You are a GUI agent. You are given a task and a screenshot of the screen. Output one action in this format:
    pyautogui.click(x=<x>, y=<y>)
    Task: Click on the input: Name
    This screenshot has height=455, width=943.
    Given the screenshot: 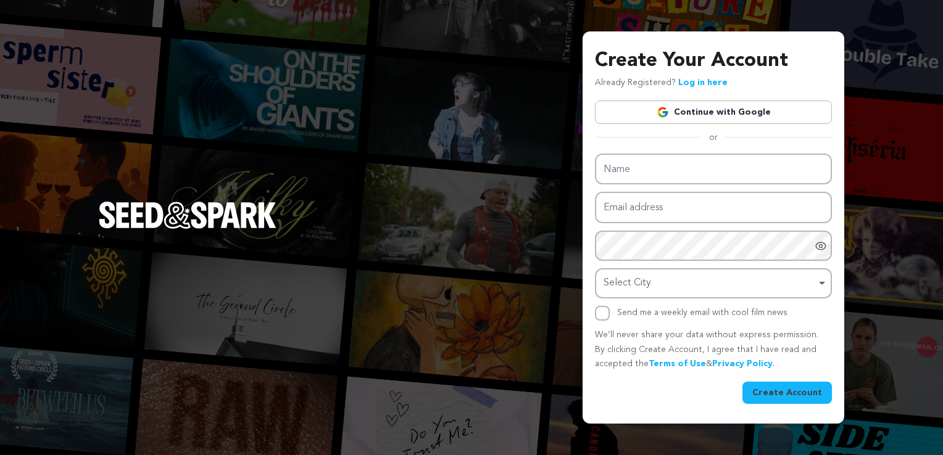 What is the action you would take?
    pyautogui.click(x=713, y=169)
    